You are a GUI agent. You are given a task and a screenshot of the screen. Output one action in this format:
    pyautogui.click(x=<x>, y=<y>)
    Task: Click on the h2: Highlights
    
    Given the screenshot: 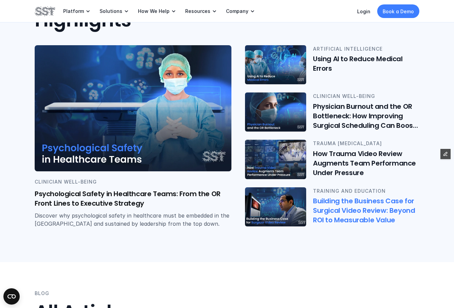 What is the action you would take?
    pyautogui.click(x=227, y=20)
    